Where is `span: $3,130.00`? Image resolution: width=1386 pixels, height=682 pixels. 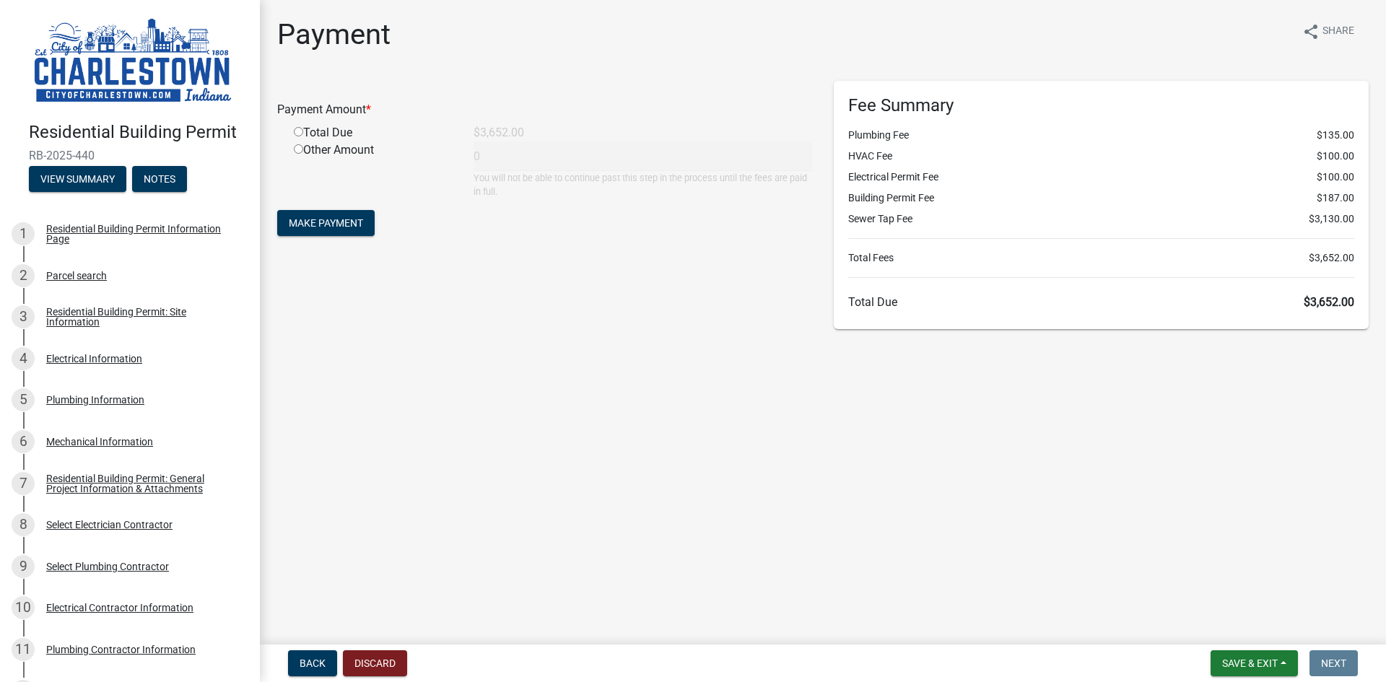
span: $3,130.00 is located at coordinates (1332, 219).